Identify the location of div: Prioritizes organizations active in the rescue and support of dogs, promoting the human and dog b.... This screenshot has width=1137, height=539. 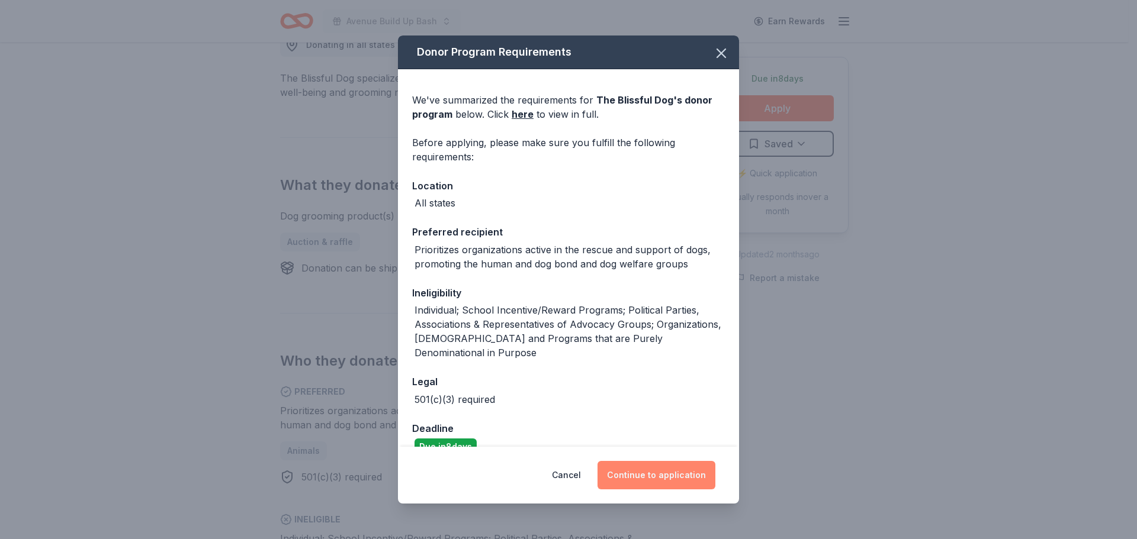
(569, 257).